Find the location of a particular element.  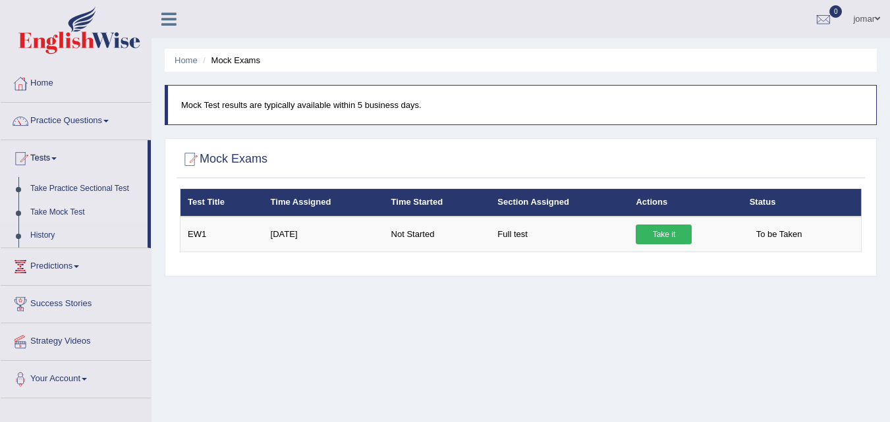

h2: Mock Exams is located at coordinates (223, 159).